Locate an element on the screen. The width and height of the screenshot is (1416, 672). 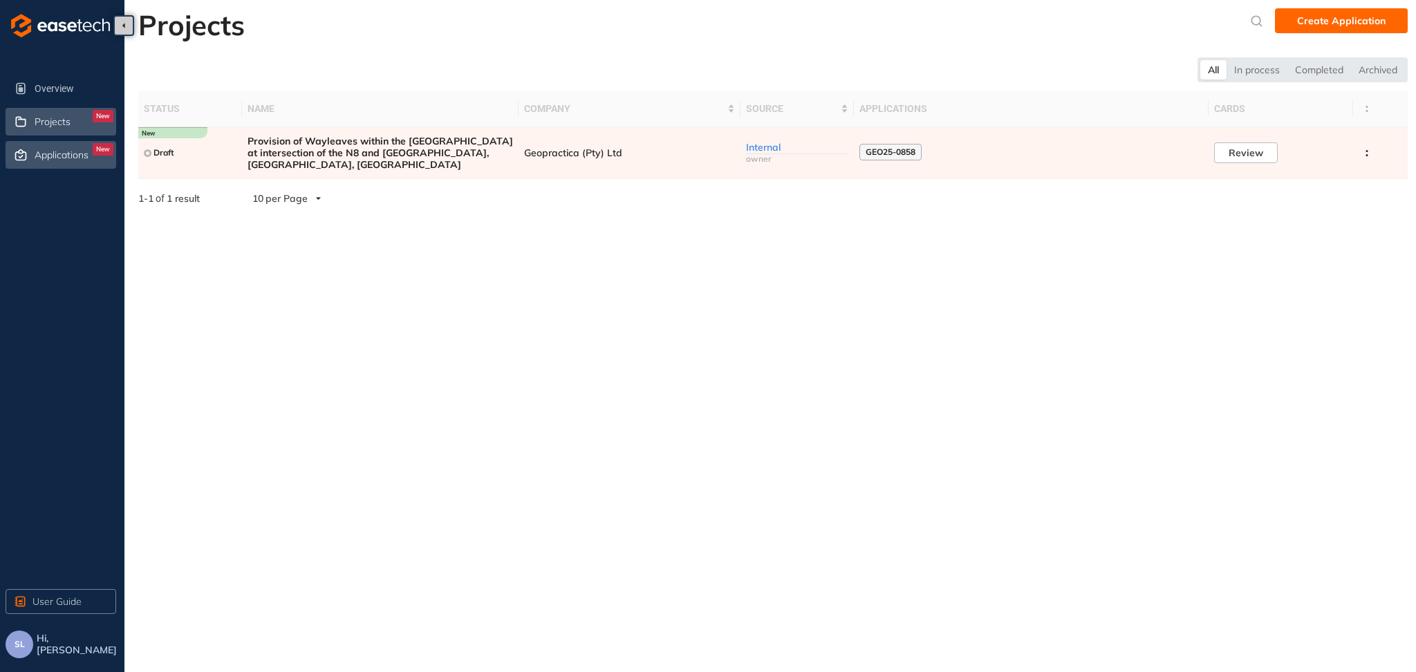
button: User Guide is located at coordinates (61, 601).